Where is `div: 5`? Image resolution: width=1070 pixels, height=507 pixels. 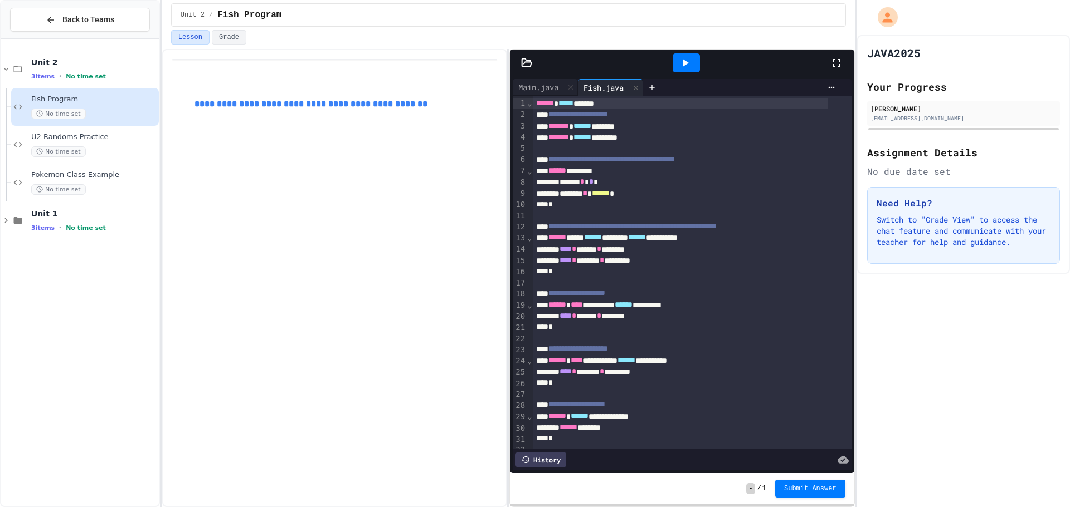 div: 5 is located at coordinates (519, 149).